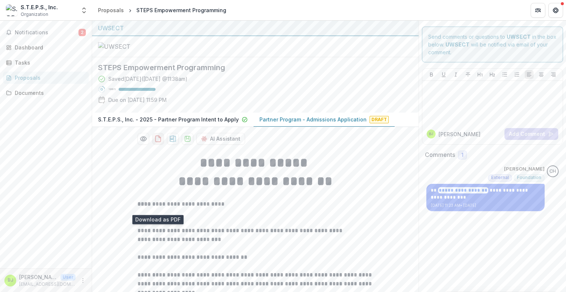 This screenshot has height=292, width=566. Describe the element at coordinates (34, 14) in the screenshot. I see `span: Organization` at that location.